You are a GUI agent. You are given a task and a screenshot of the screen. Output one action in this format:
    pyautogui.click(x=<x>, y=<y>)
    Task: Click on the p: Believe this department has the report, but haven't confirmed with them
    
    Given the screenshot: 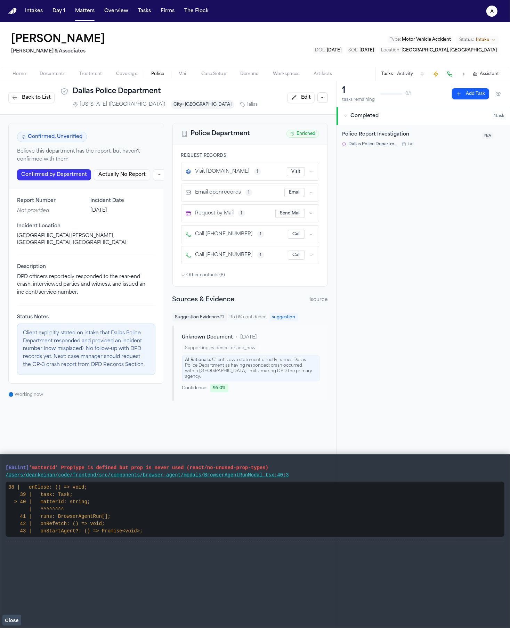 What is the action you would take?
    pyautogui.click(x=86, y=156)
    